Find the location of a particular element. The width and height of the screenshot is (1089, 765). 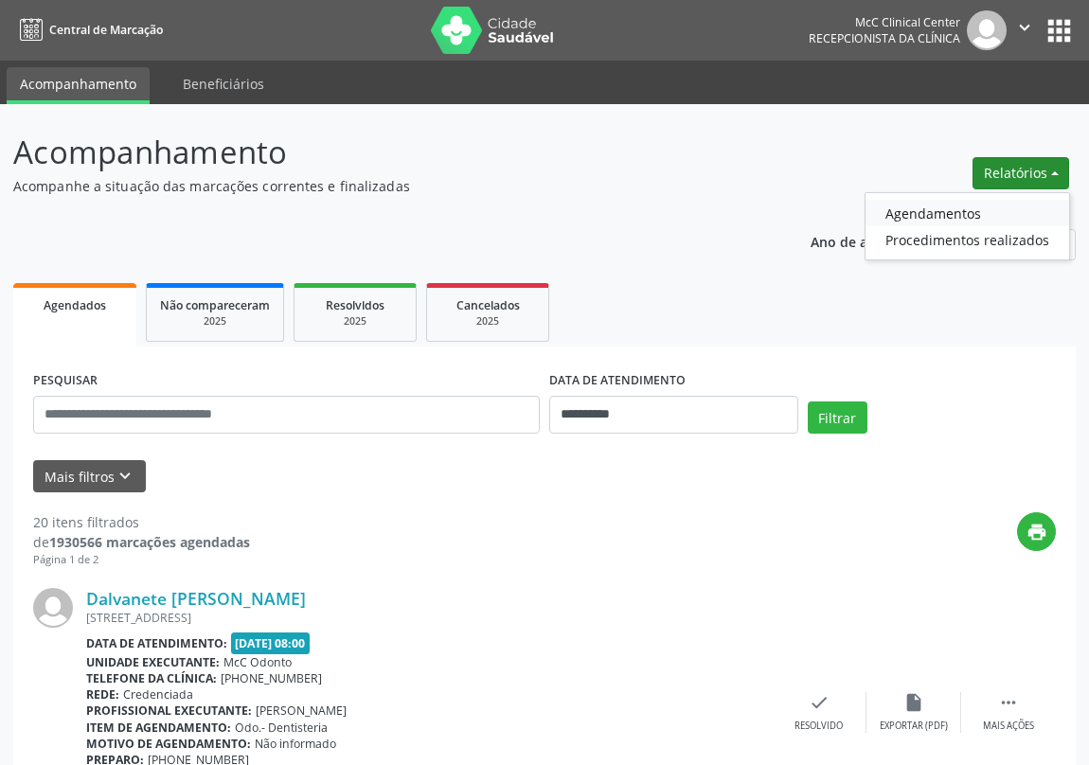

i: print is located at coordinates (1037, 532).